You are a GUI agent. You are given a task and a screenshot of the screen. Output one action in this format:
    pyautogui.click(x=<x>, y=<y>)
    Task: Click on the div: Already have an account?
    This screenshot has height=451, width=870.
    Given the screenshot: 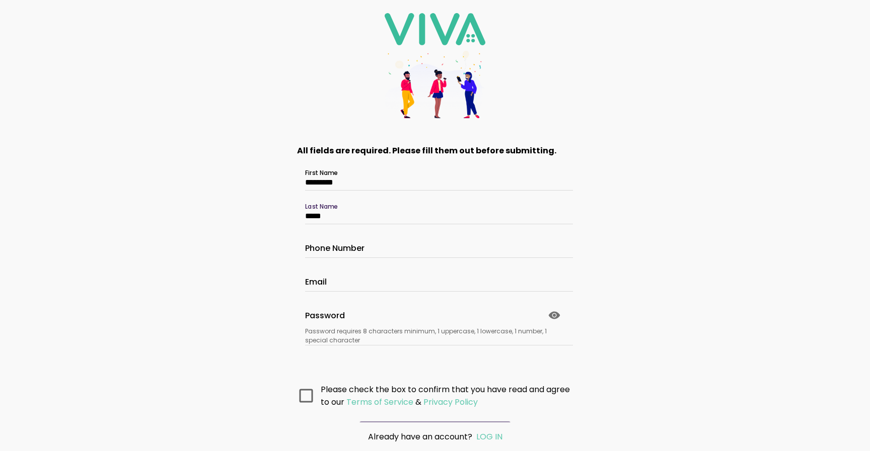 What is the action you would take?
    pyautogui.click(x=435, y=437)
    